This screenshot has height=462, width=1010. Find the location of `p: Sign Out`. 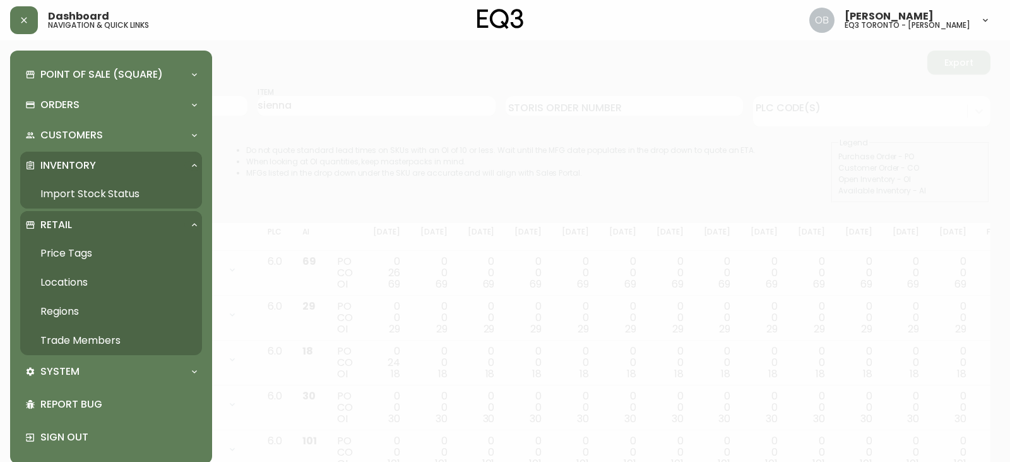

p: Sign Out is located at coordinates (119, 437).